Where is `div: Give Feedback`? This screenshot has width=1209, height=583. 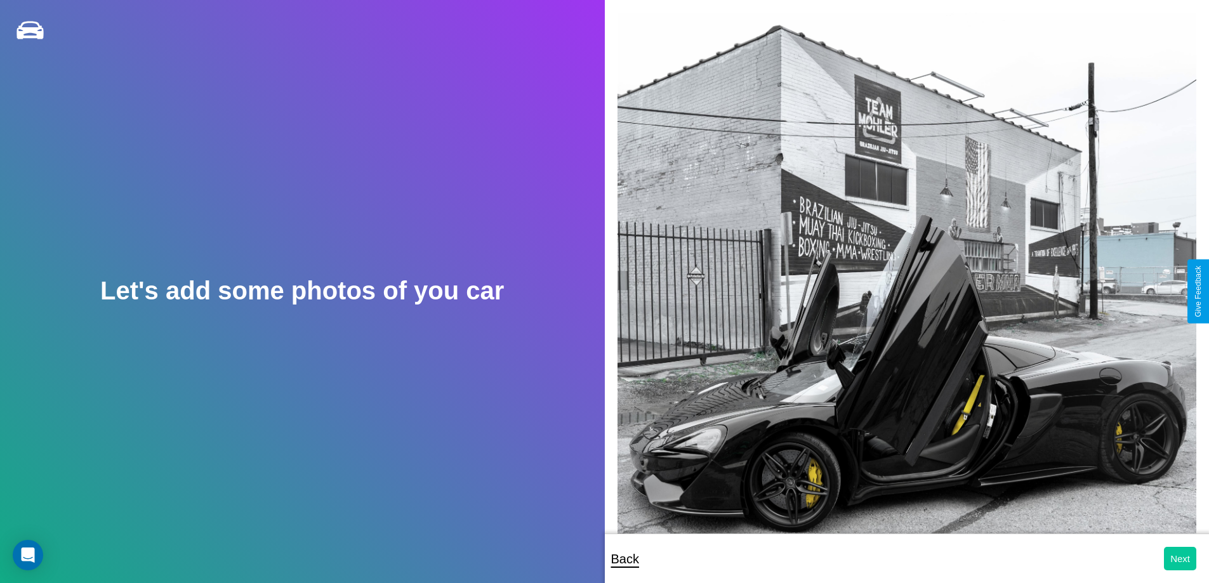 div: Give Feedback is located at coordinates (1198, 291).